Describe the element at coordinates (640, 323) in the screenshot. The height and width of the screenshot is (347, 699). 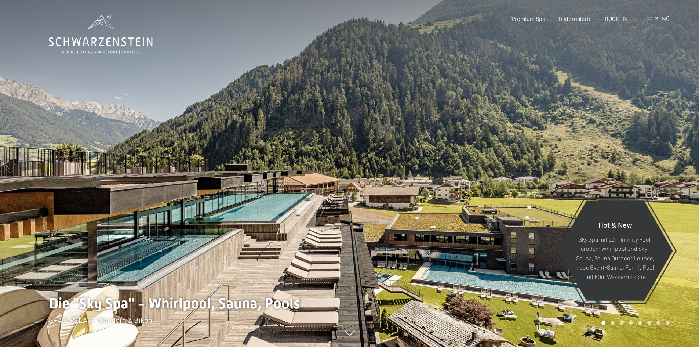
I see `div: Carousel Page 5` at that location.